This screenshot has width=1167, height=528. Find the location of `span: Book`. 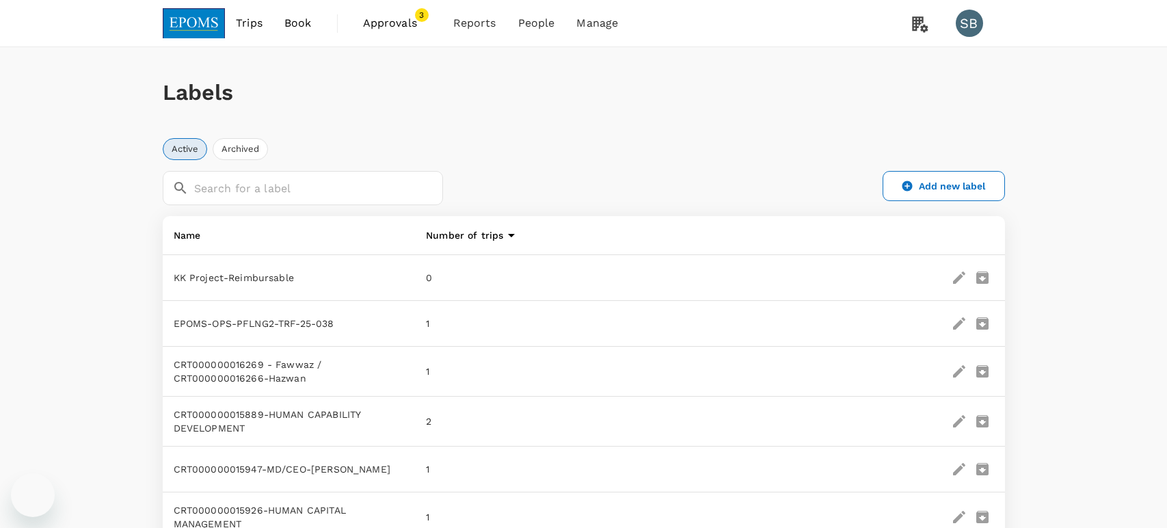

span: Book is located at coordinates (298, 23).